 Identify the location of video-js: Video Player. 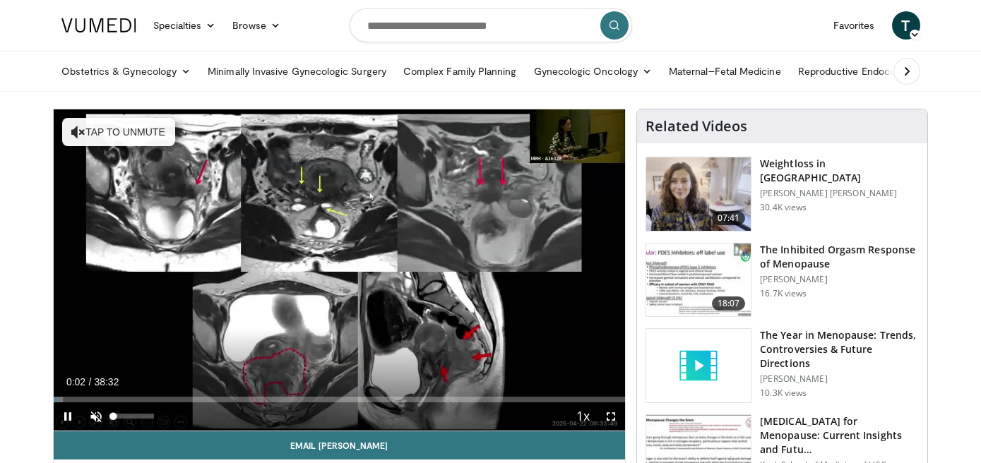
(340, 271).